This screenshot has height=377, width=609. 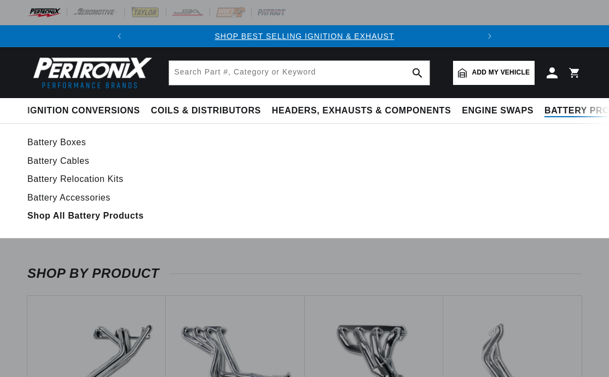 What do you see at coordinates (304, 36) in the screenshot?
I see `div: 1 of 2` at bounding box center [304, 36].